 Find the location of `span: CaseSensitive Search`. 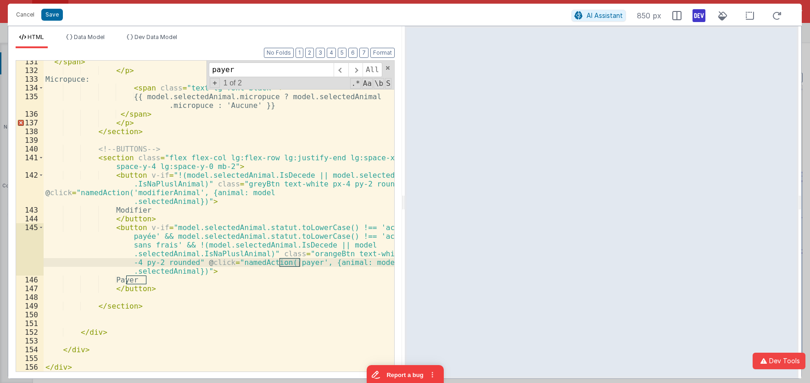

span: CaseSensitive Search is located at coordinates (367, 83).